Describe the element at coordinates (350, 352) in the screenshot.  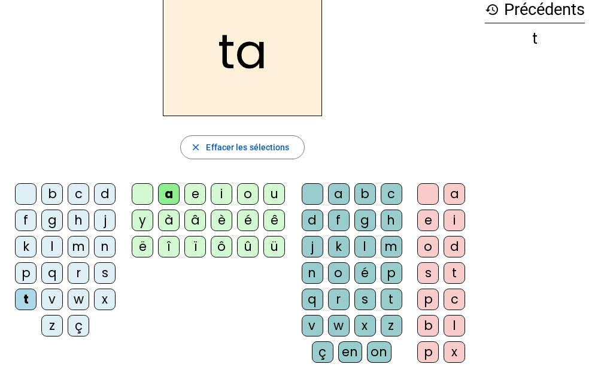
I see `div: en` at that location.